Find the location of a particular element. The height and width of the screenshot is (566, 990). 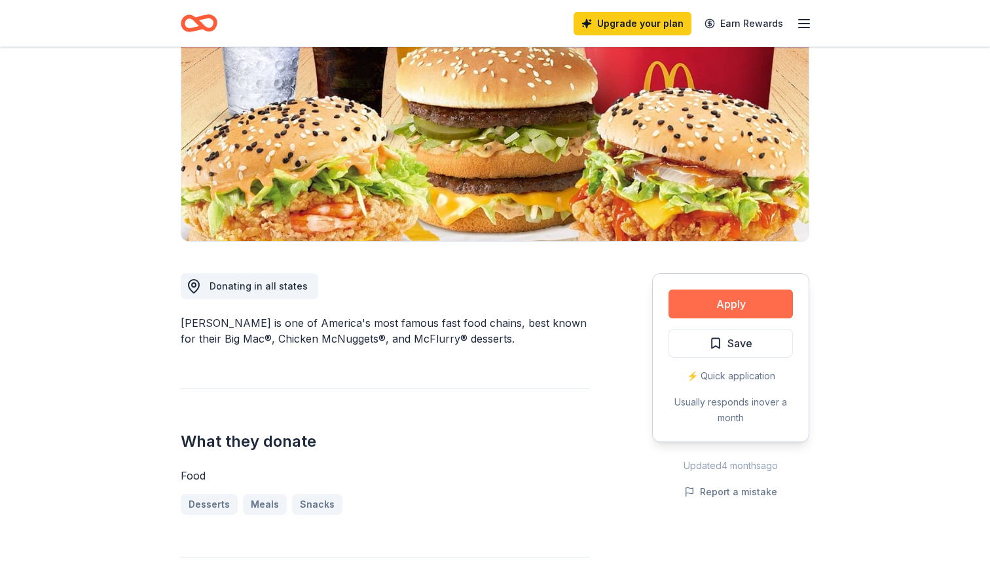

div: ⚡️ Quick application is located at coordinates (731, 376).